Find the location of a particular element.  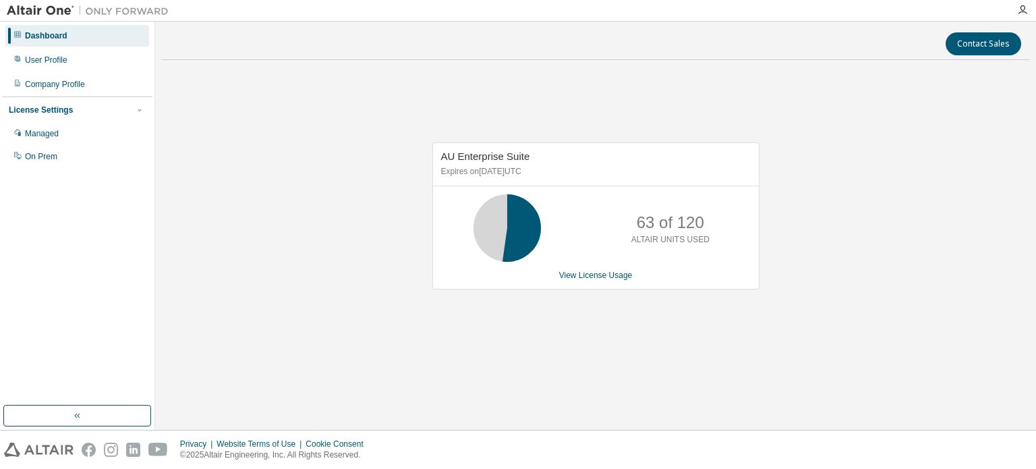

div: Company Profile is located at coordinates (55, 84).